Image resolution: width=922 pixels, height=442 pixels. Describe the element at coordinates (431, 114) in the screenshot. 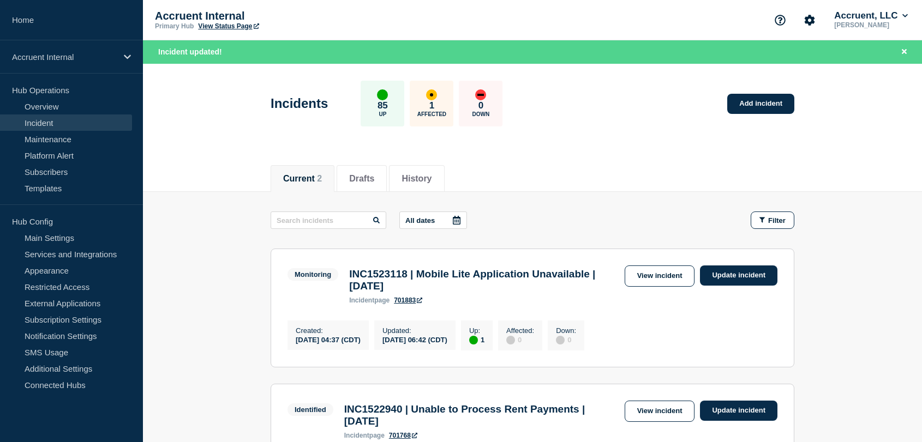

I see `p: Affected` at that location.